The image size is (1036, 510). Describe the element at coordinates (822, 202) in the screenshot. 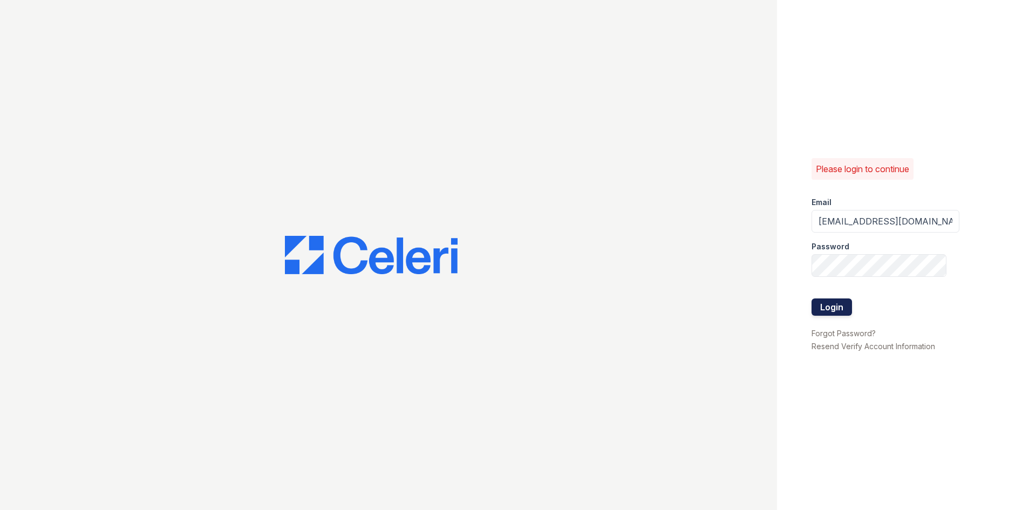

I see `label: Email` at that location.